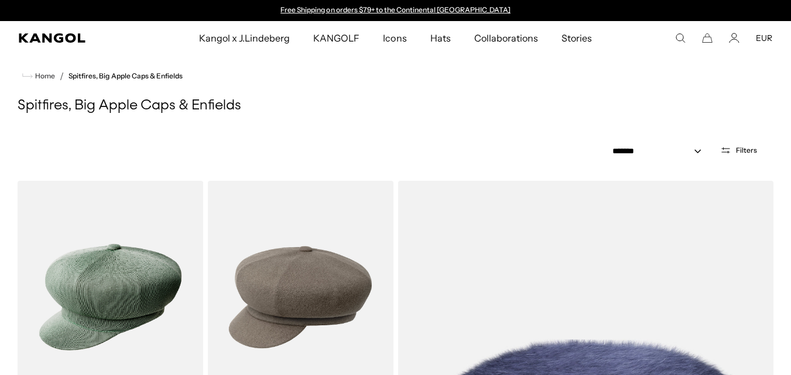  What do you see at coordinates (764, 38) in the screenshot?
I see `button: EUR` at bounding box center [764, 38].